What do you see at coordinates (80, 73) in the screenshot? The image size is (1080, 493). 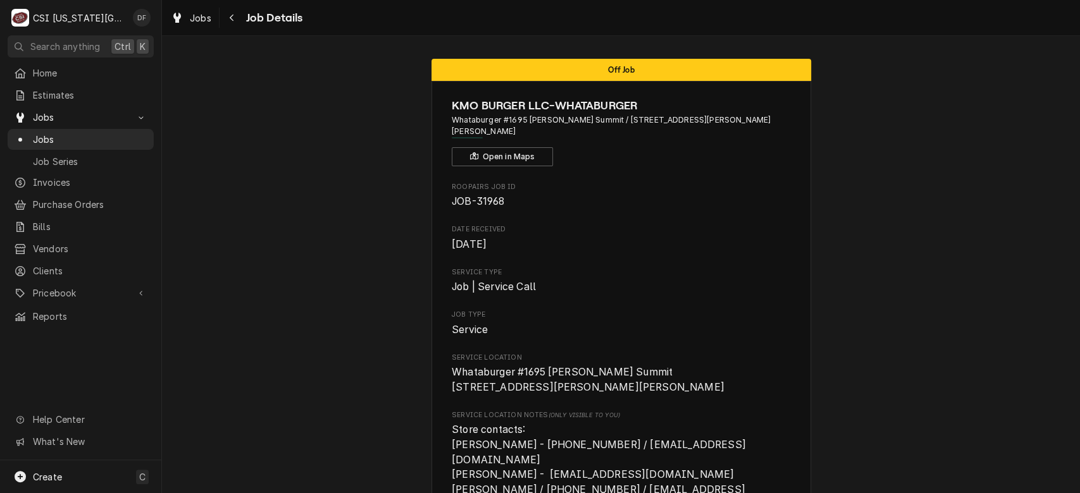 I see `a: Home` at bounding box center [80, 73].